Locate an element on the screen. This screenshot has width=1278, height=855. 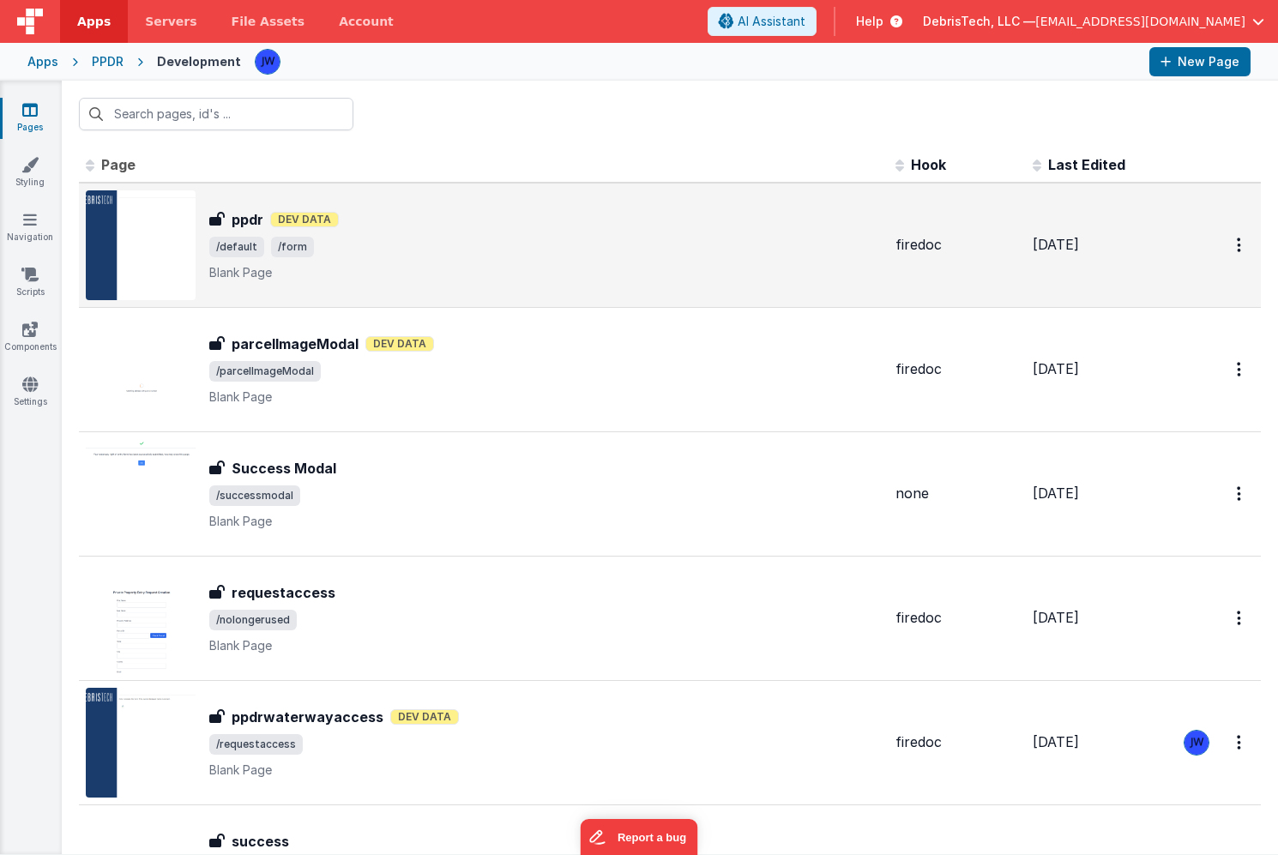
h3: ppdr is located at coordinates (247, 220).